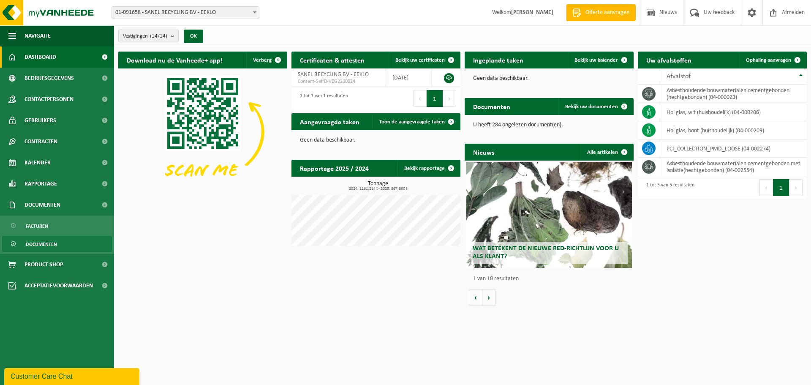 The width and height of the screenshot is (811, 385). I want to click on td: asbesthoudende bouwmaterialen cementgebonden met isolatie(hechtgebonden) (04-002554), so click(733, 167).